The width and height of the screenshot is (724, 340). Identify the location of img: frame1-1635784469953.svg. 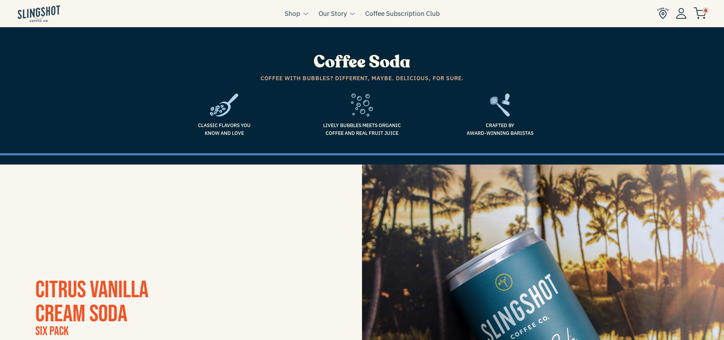
(224, 105).